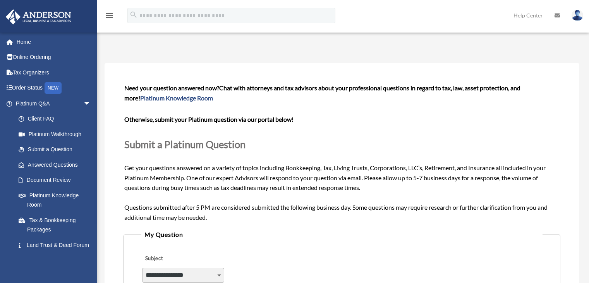 Image resolution: width=589 pixels, height=283 pixels. I want to click on a: Platinum Q&Aarrow_drop_down, so click(54, 103).